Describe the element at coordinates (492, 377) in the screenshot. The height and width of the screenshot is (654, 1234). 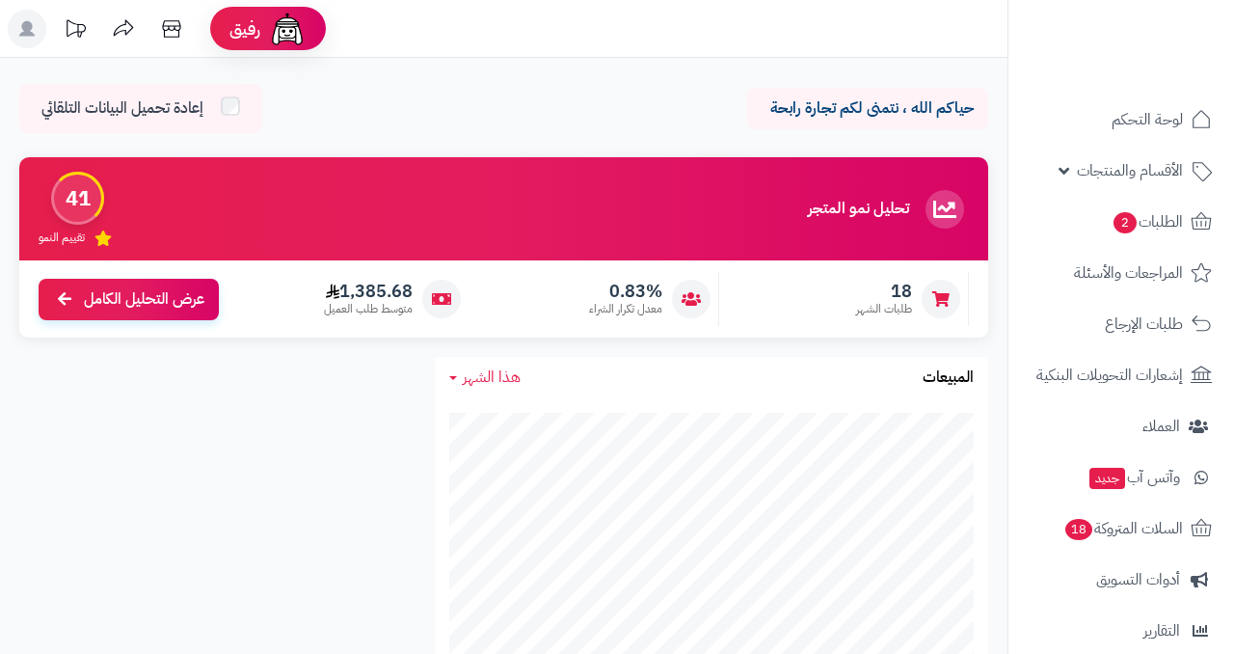
I see `span: هذا الشهر` at that location.